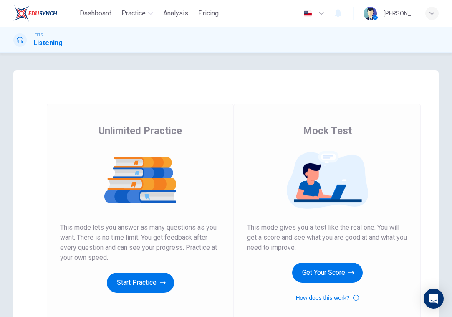 Image resolution: width=452 pixels, height=317 pixels. I want to click on button: Start Practice, so click(140, 283).